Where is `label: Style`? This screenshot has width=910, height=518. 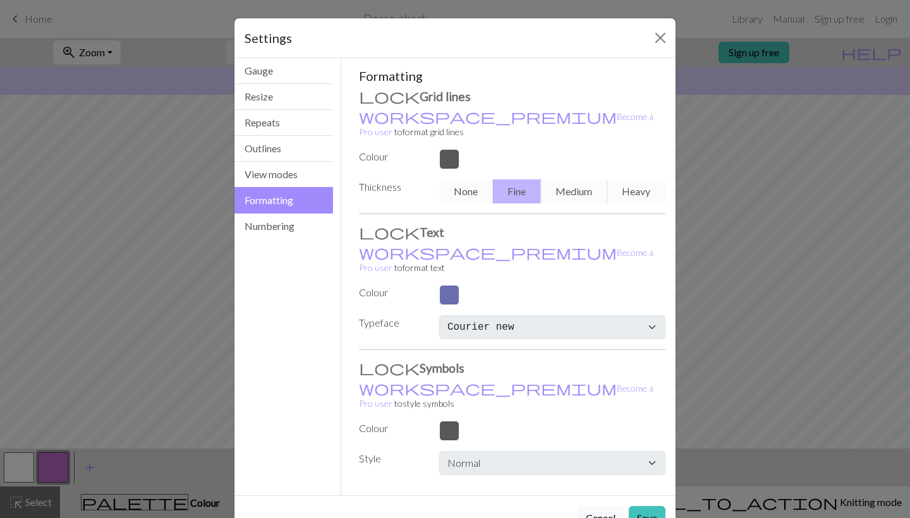 label: Style is located at coordinates (391, 461).